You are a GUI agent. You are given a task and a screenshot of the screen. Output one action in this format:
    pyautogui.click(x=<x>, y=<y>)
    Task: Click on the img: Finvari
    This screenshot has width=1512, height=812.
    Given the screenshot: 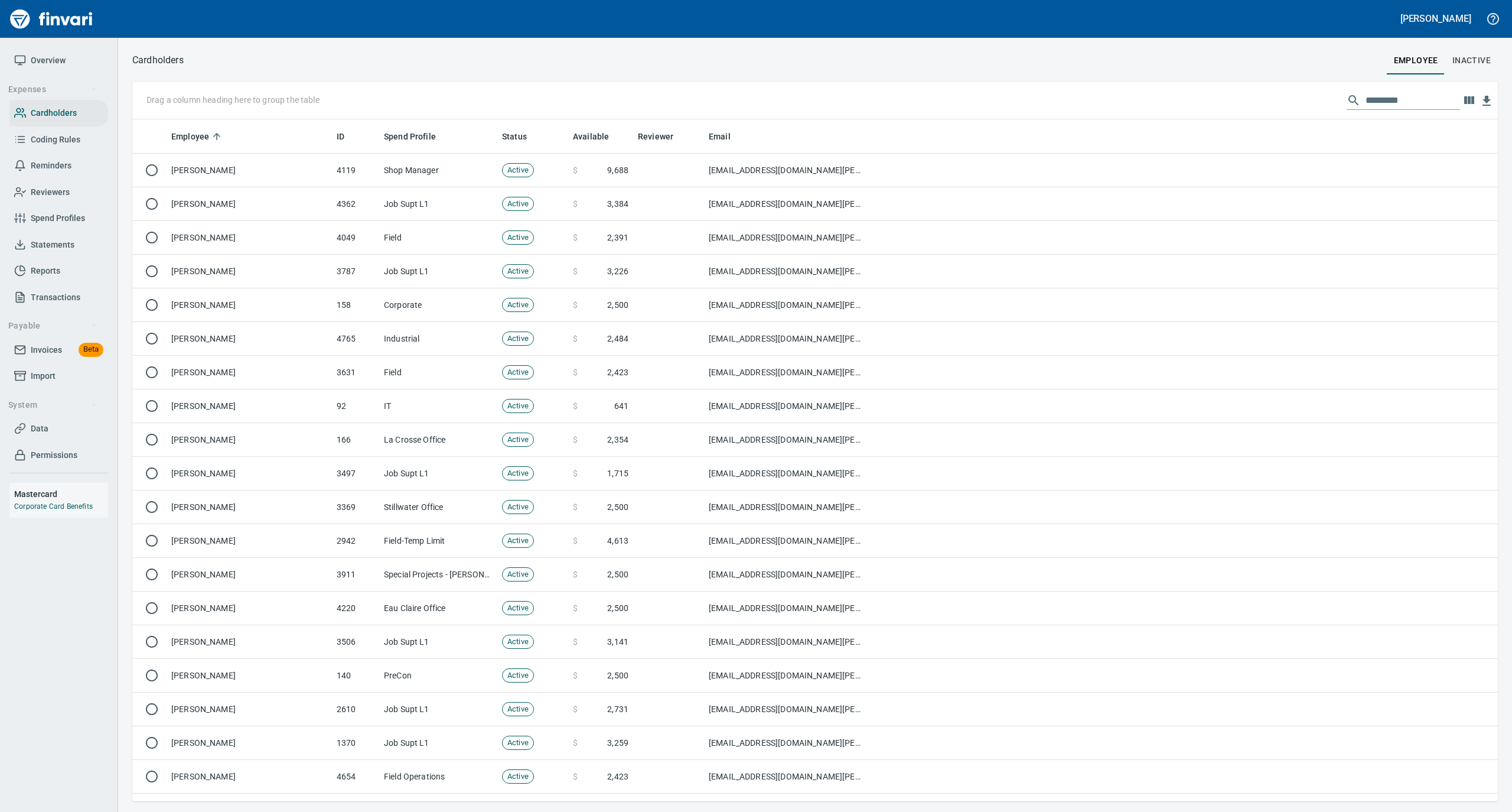 What is the action you would take?
    pyautogui.click(x=52, y=19)
    